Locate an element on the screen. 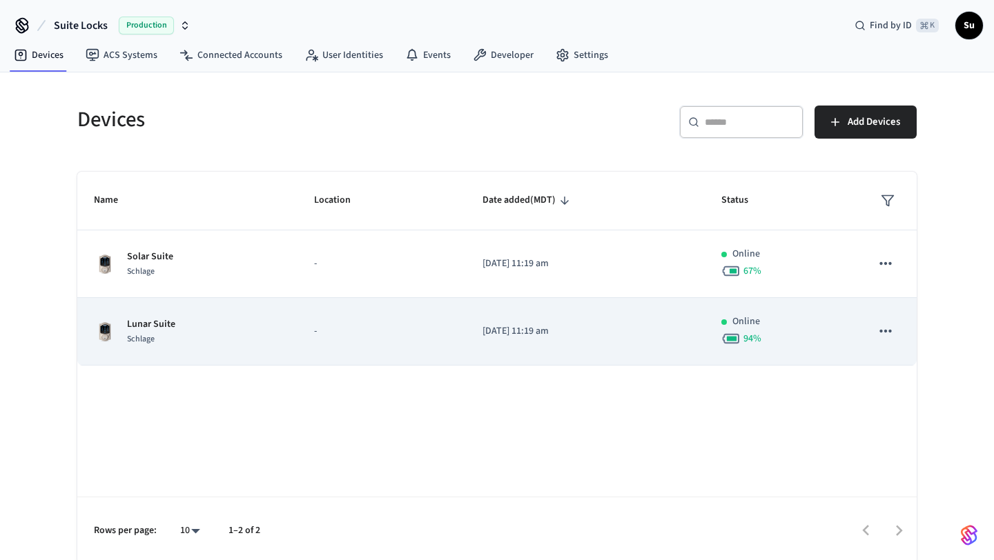 Image resolution: width=994 pixels, height=560 pixels. p: Lunar Suite is located at coordinates (151, 324).